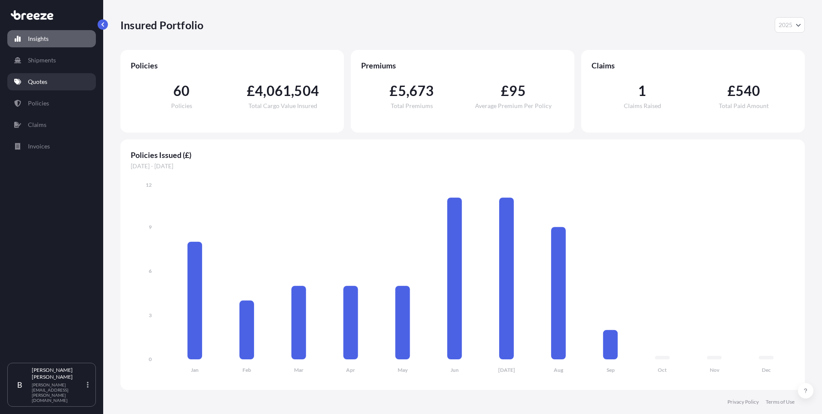 This screenshot has height=414, width=822. I want to click on span: Total Premiums, so click(412, 106).